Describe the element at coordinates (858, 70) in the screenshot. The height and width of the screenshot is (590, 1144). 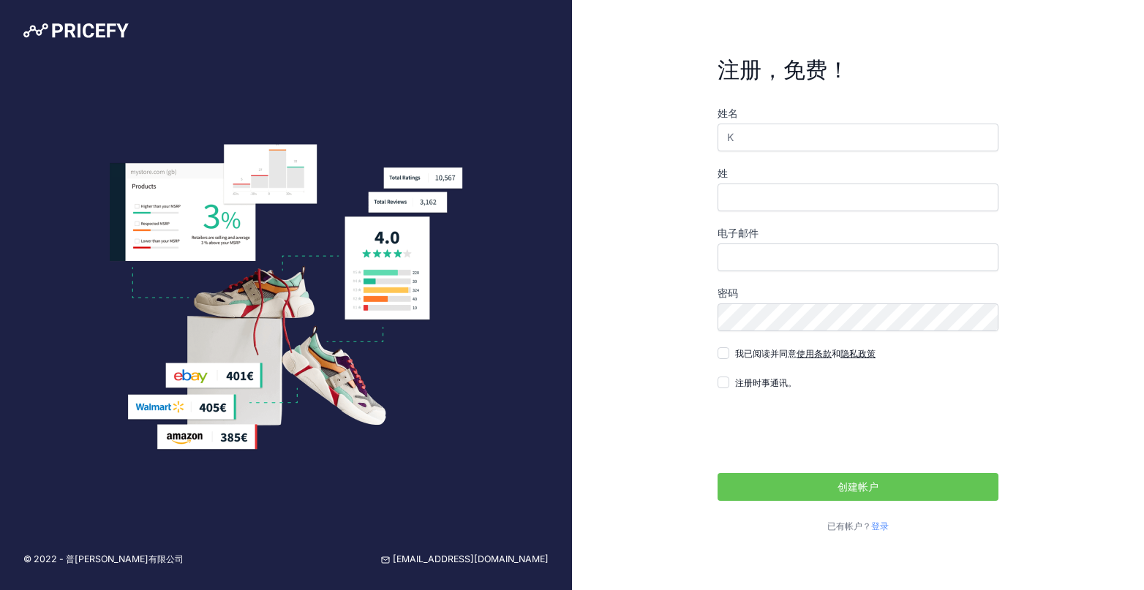
I see `h3: 注册，免费！` at that location.